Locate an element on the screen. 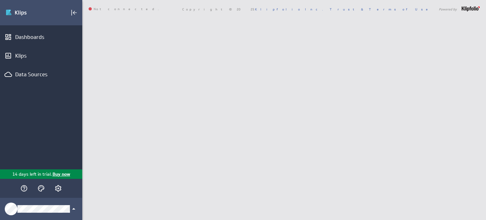  svg: Themes is located at coordinates (41, 188).